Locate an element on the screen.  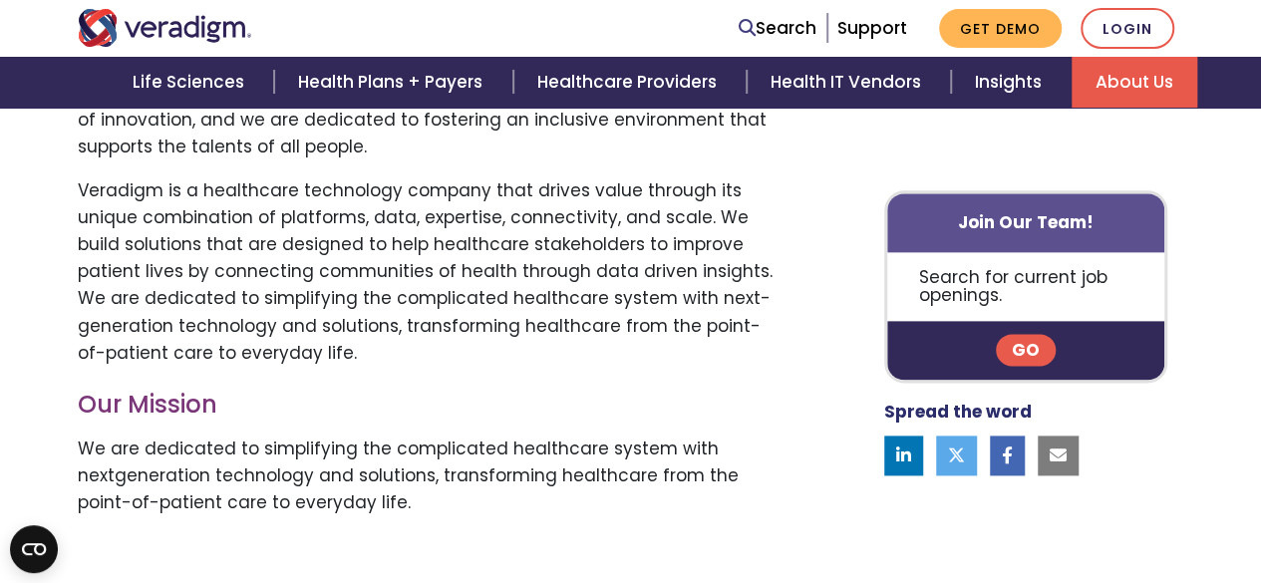
a: Healthcare Providers is located at coordinates (630, 82).